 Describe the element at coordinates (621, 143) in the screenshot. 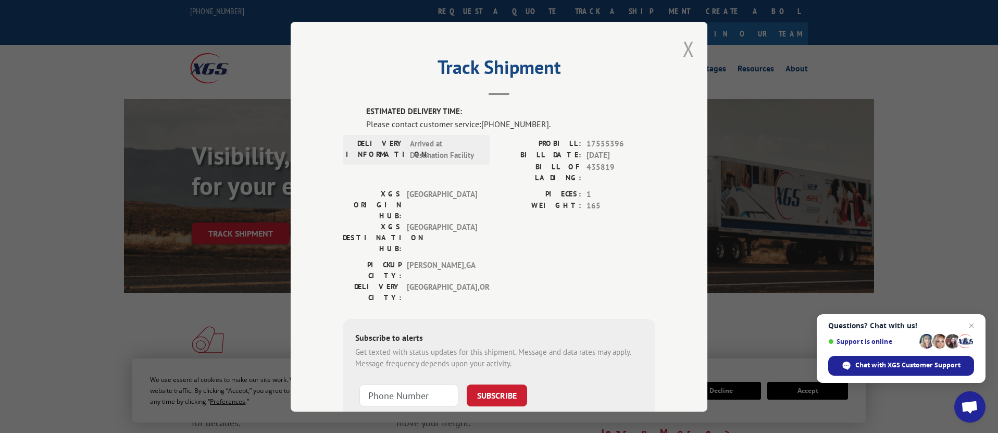

I see `span: 17555396` at that location.